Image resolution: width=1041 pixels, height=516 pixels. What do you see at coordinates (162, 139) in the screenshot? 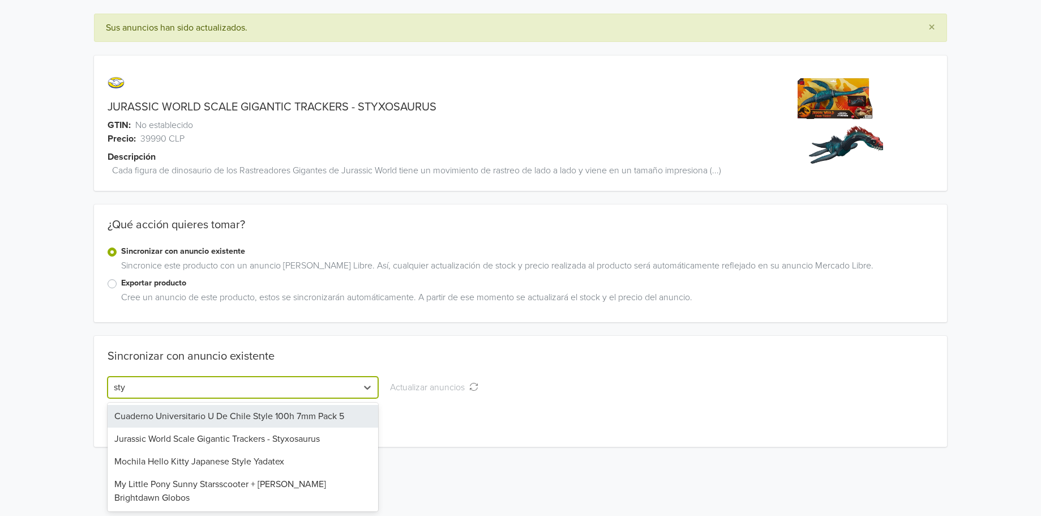
I see `span: 39990 CLP` at bounding box center [162, 139].